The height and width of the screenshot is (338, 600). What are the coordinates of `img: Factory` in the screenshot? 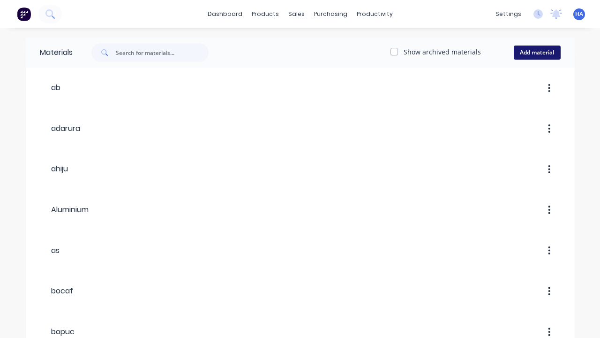 It's located at (24, 14).